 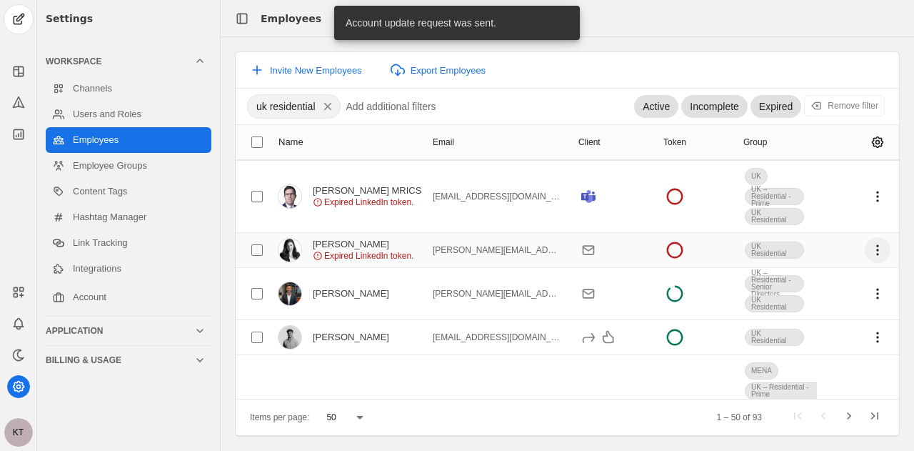 What do you see at coordinates (120, 360) in the screenshot?
I see `div: Billing & Usage` at bounding box center [120, 360].